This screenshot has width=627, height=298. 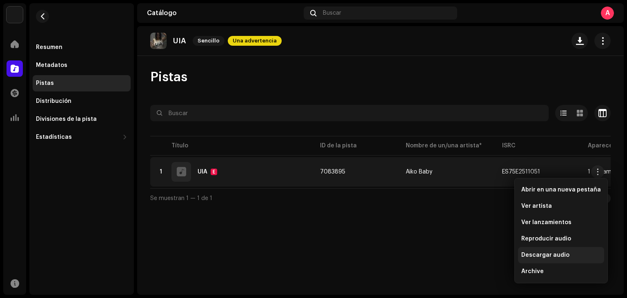 What do you see at coordinates (607, 172) in the screenshot?
I see `div: 1 lanzamiento` at bounding box center [607, 172].